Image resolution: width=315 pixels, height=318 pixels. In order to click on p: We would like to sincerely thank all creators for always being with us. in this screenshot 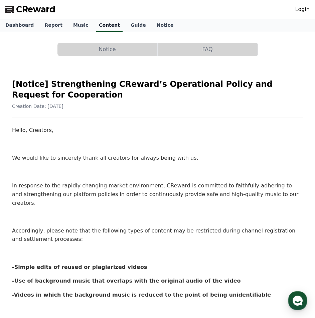, I will do `click(157, 158)`.